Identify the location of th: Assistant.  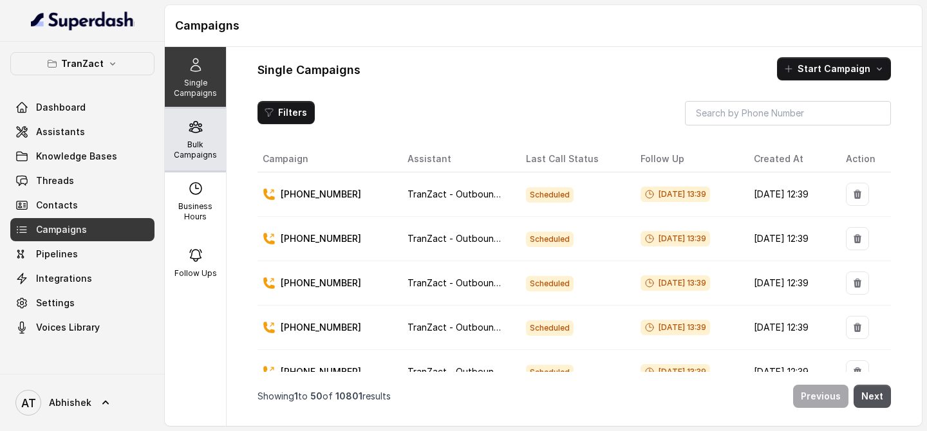
(456, 159).